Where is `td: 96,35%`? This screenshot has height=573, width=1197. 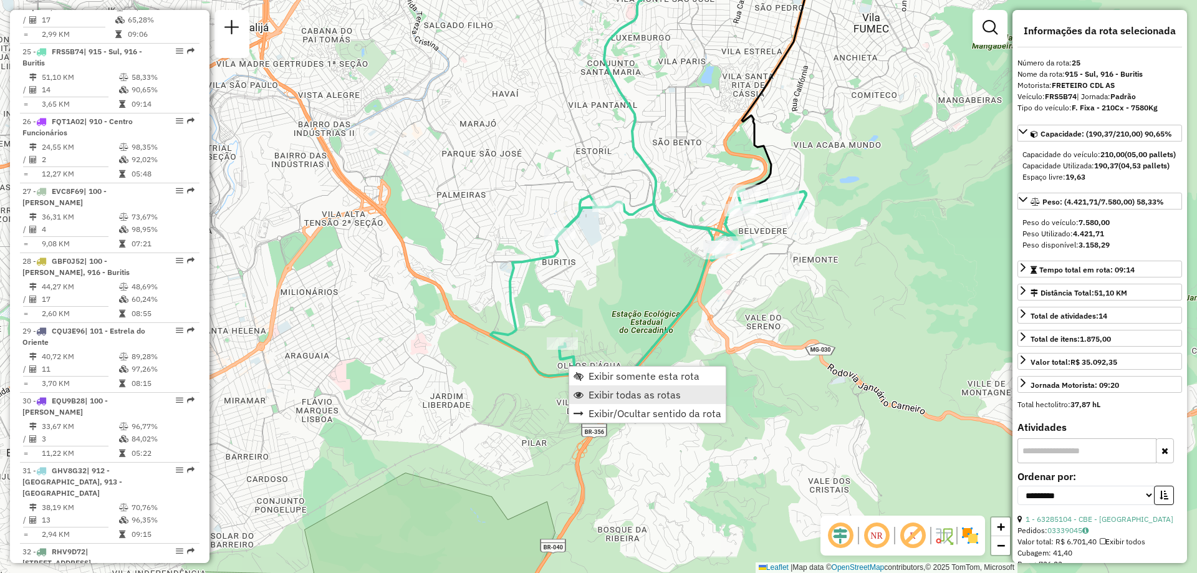 td: 96,35% is located at coordinates (162, 520).